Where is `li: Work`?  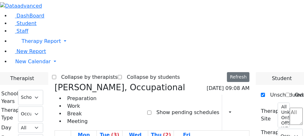
li: Work is located at coordinates (81, 106).